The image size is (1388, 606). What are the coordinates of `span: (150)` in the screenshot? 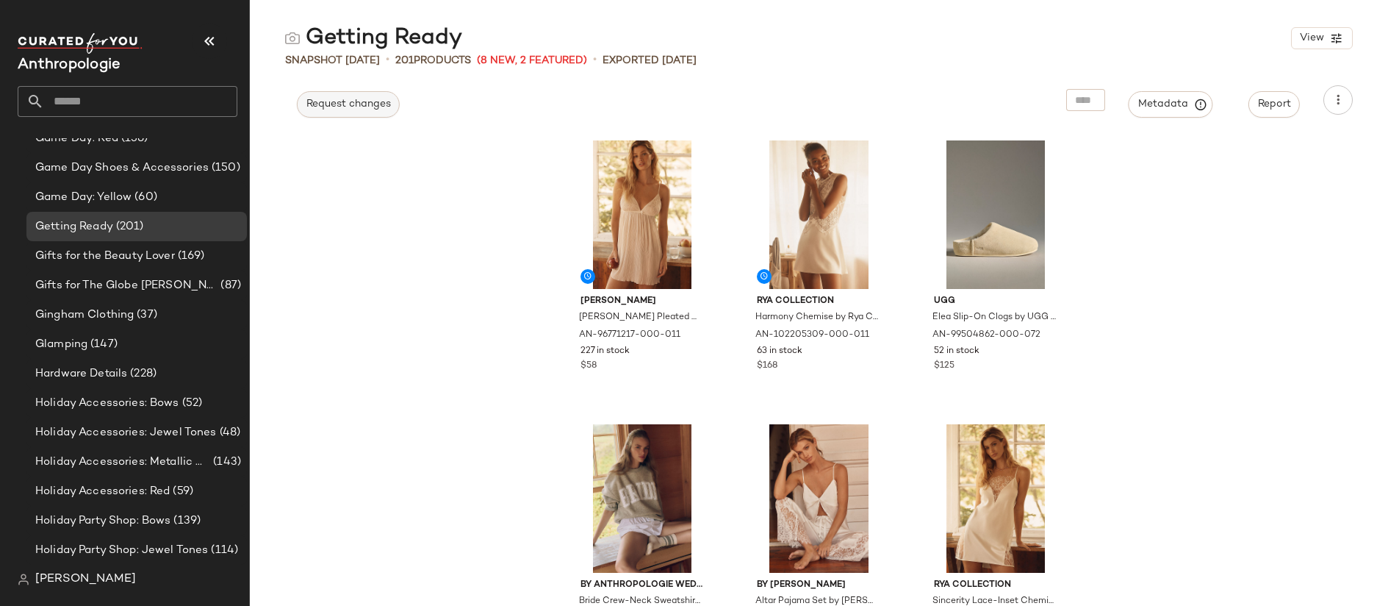 It's located at (224, 168).